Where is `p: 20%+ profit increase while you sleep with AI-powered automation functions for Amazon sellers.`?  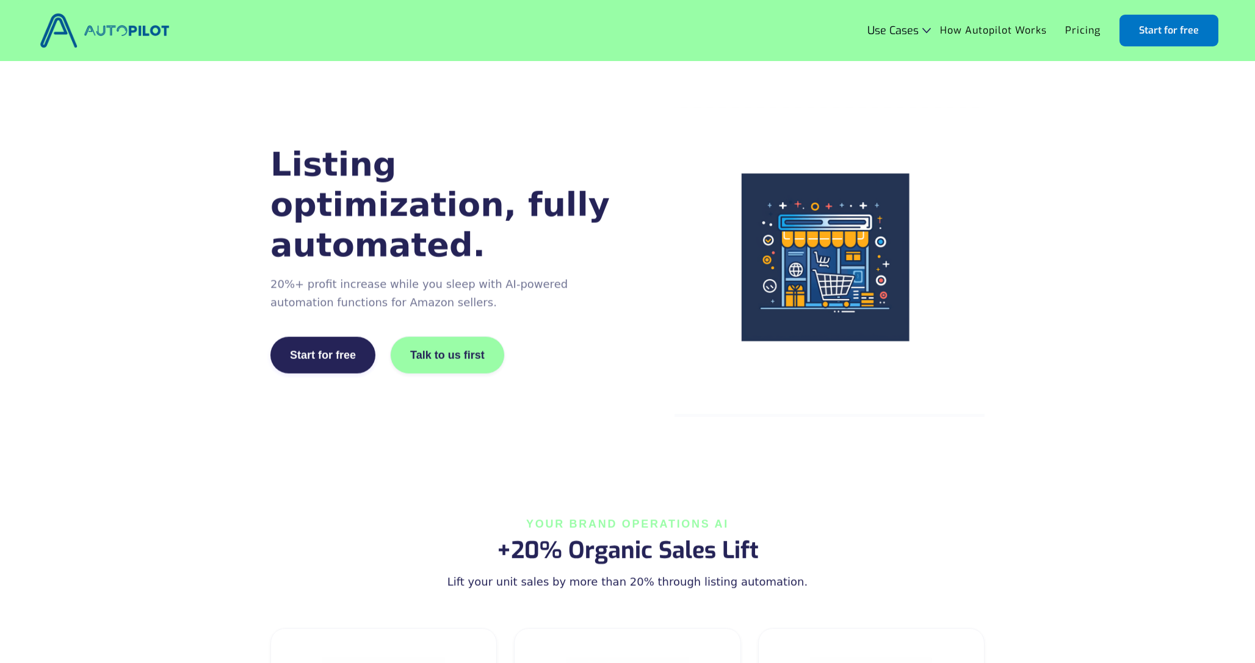 p: 20%+ profit increase while you sleep with AI-powered automation functions for Amazon sellers. is located at coordinates (445, 294).